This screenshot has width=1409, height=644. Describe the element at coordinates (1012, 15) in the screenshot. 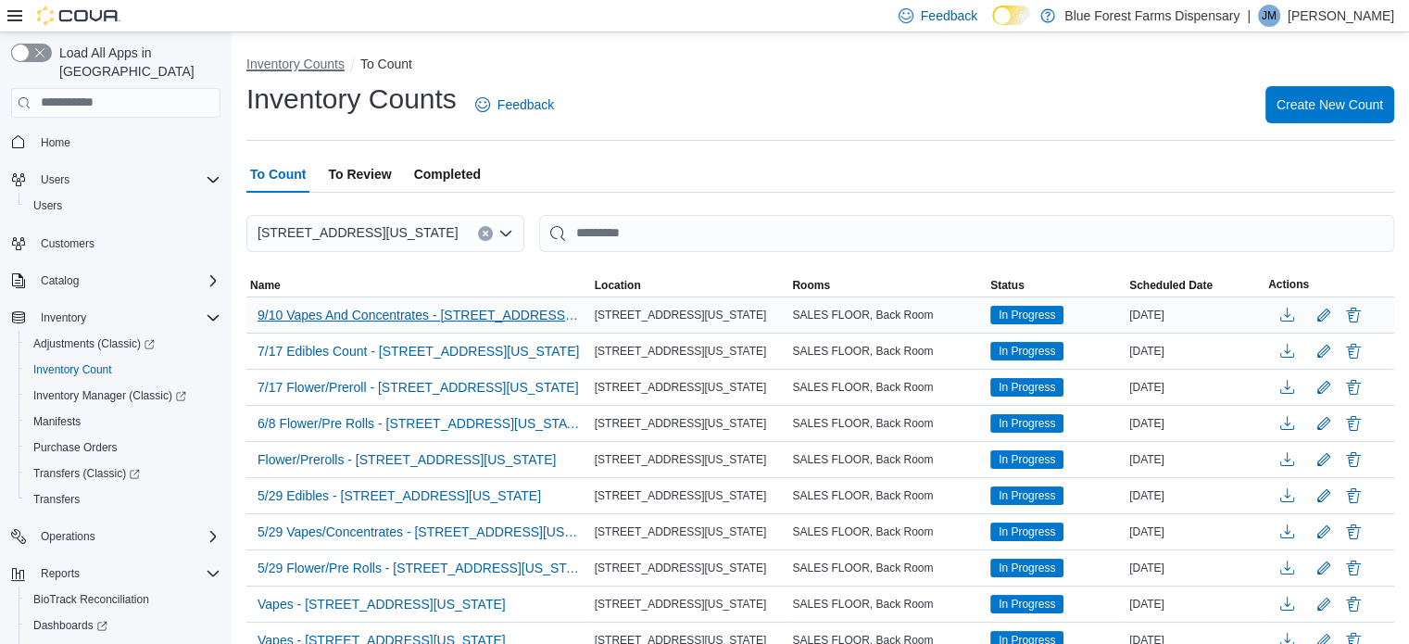

I see `input: Dark Mode` at that location.